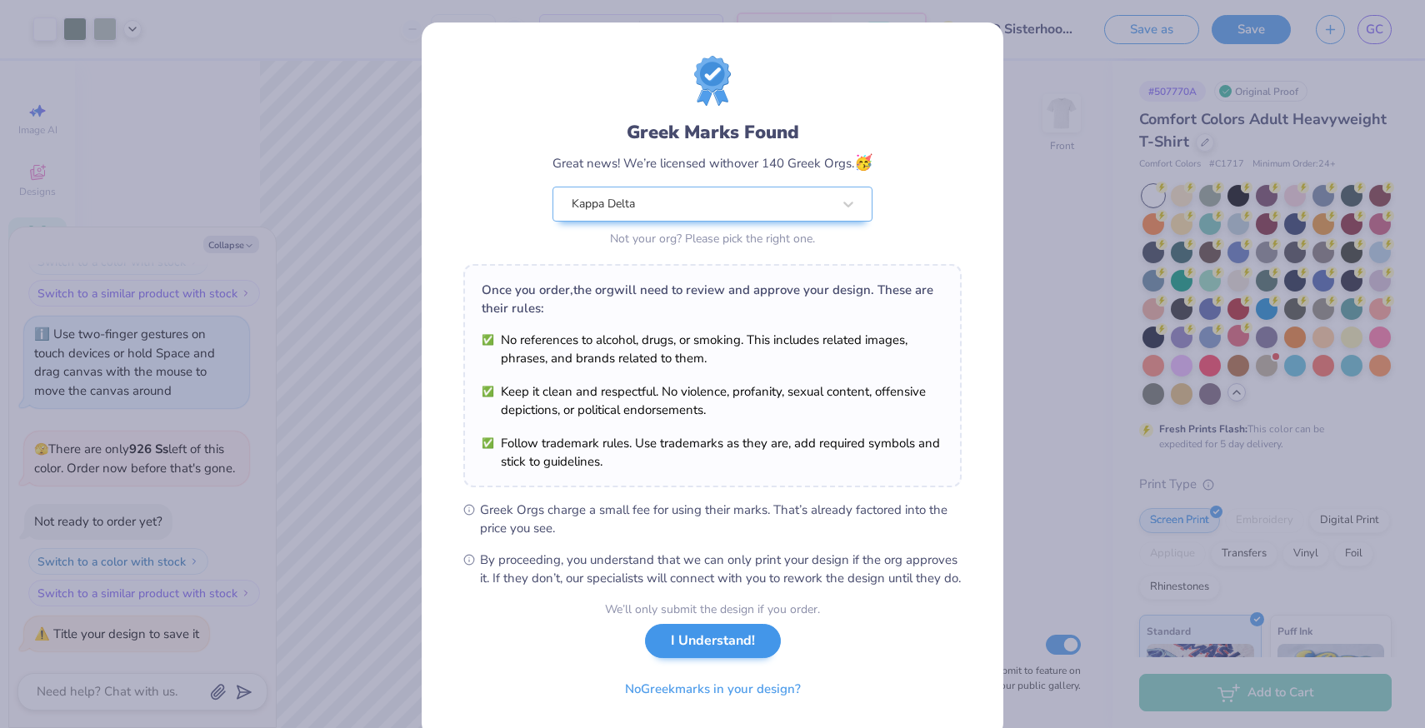  Describe the element at coordinates (712, 81) in the screenshot. I see `img: license-marks-badge.png` at that location.